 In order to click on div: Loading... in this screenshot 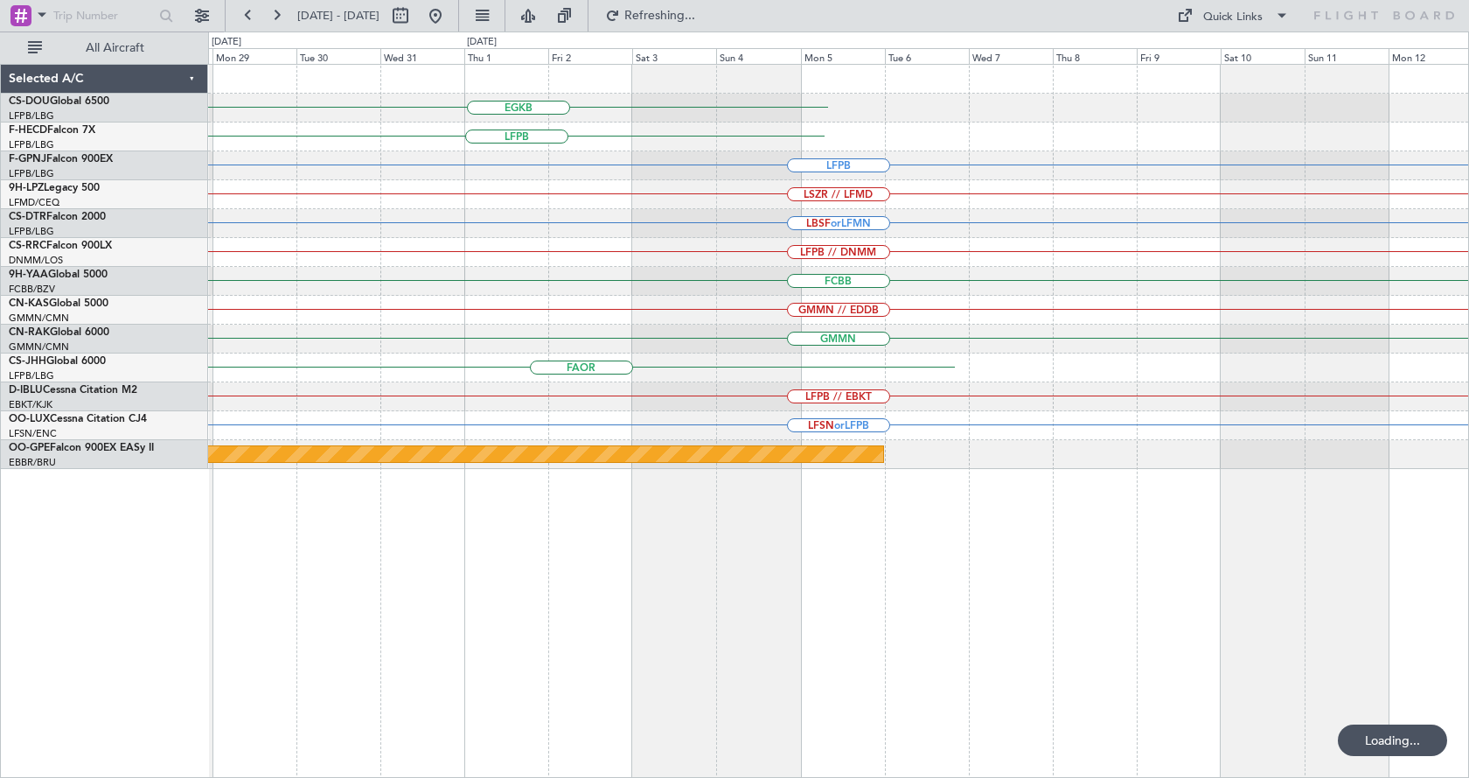, I will do `click(1392, 740)`.